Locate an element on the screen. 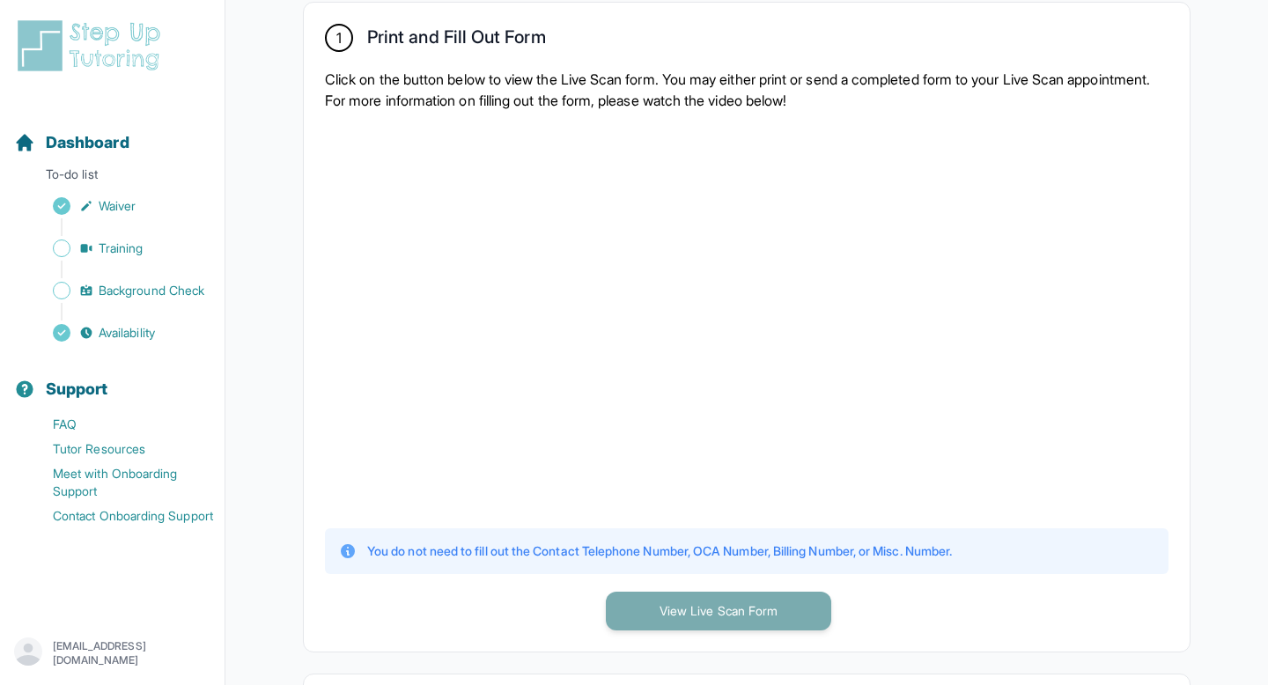 This screenshot has height=685, width=1268. span: Training is located at coordinates (121, 248).